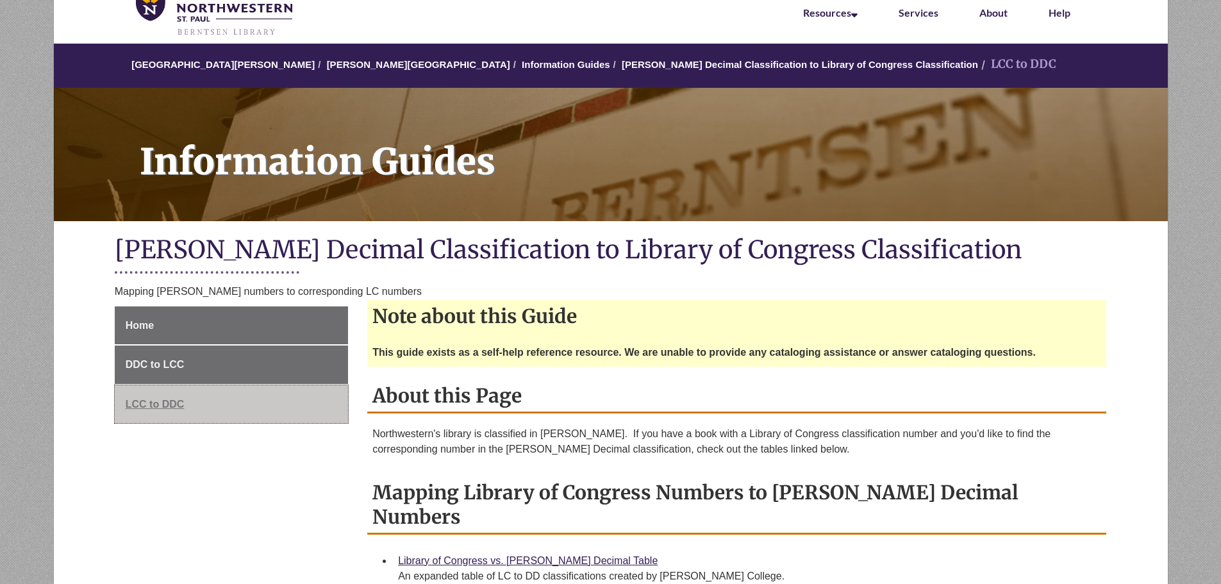 The width and height of the screenshot is (1221, 584). Describe the element at coordinates (736, 396) in the screenshot. I see `h2: About this Page` at that location.